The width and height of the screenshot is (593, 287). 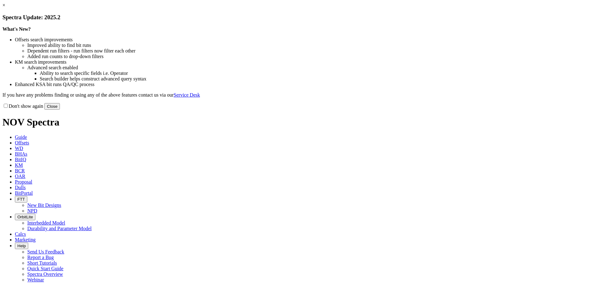 What do you see at coordinates (187, 95) in the screenshot?
I see `a: Service Desk` at bounding box center [187, 95].